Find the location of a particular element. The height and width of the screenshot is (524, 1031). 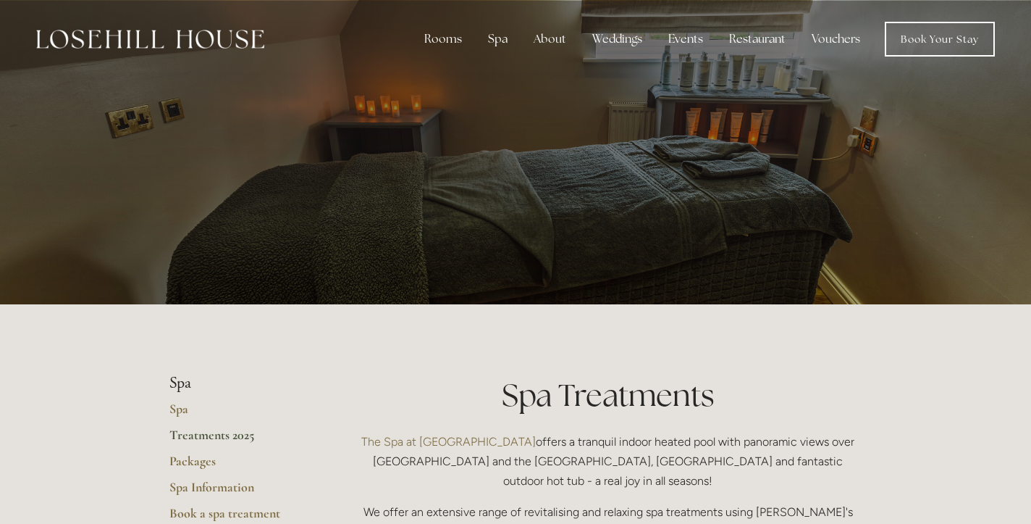

div: Events is located at coordinates (686, 39).